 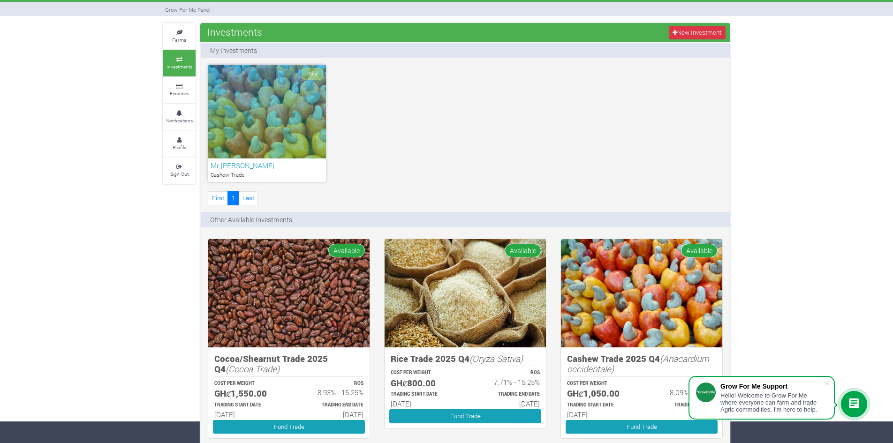 I want to click on h5: Cocoa/Shearnut Trade 2025 Q4, so click(x=289, y=364).